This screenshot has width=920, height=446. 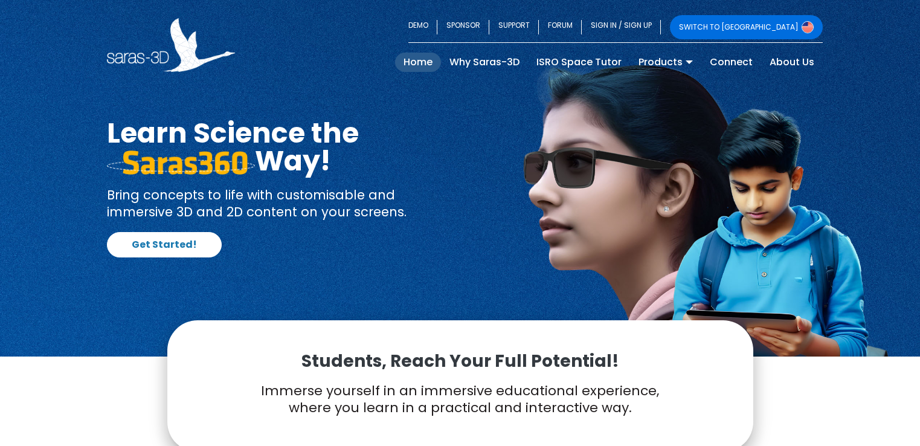 I want to click on a: Products, so click(x=666, y=62).